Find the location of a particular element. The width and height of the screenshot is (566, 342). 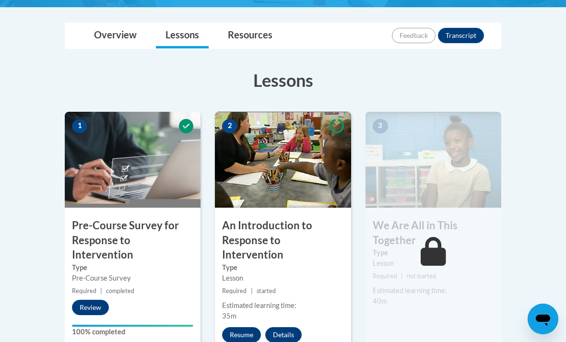

a: Resources is located at coordinates (250, 36).